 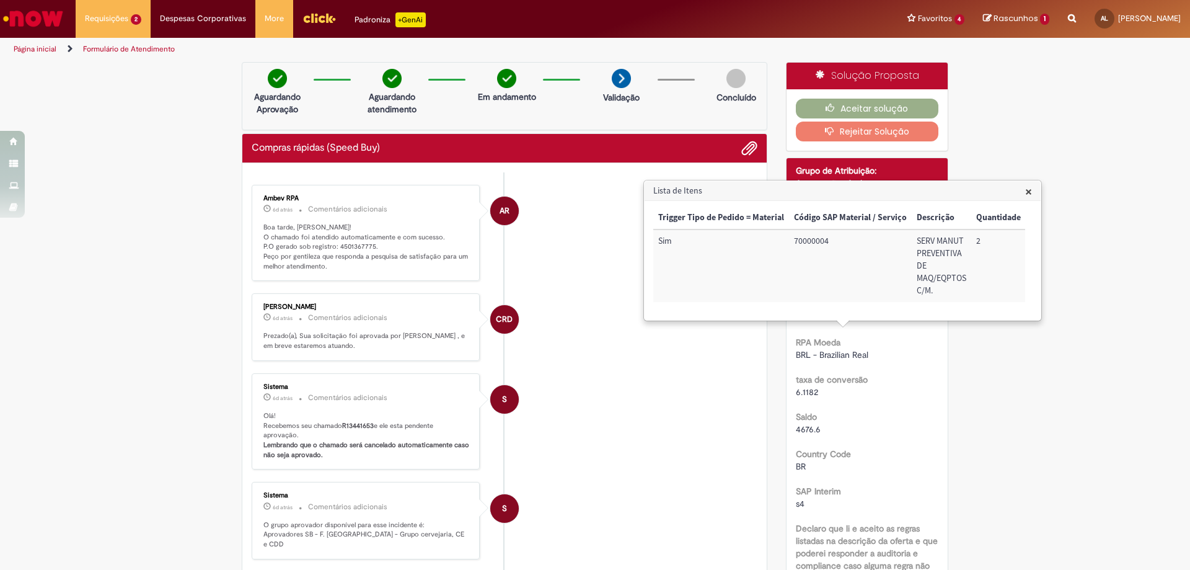 I want to click on div: Grupo de Atribuição:, so click(x=867, y=170).